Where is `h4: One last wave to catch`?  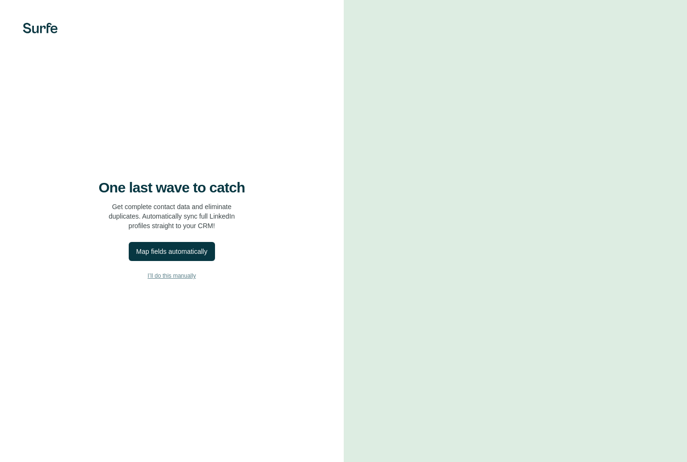
h4: One last wave to catch is located at coordinates (172, 188).